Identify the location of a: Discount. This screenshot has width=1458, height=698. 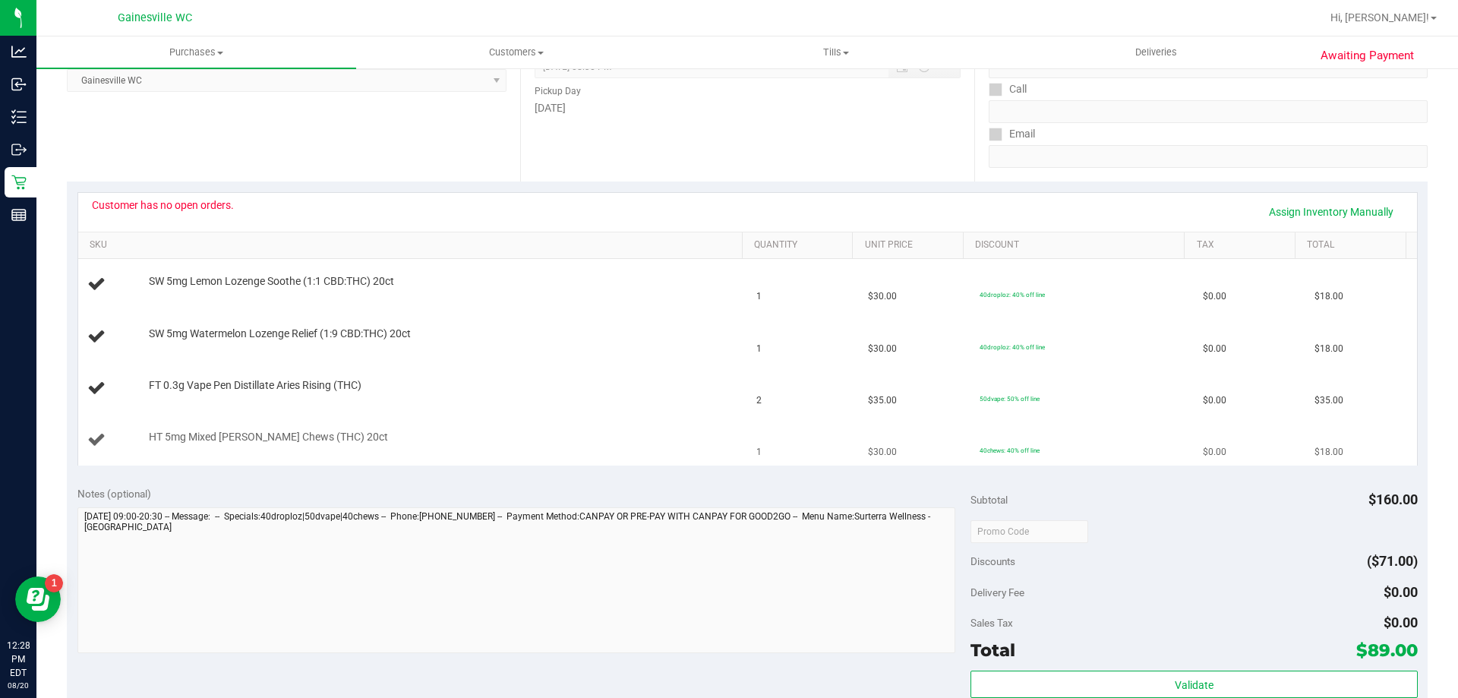
(1076, 245).